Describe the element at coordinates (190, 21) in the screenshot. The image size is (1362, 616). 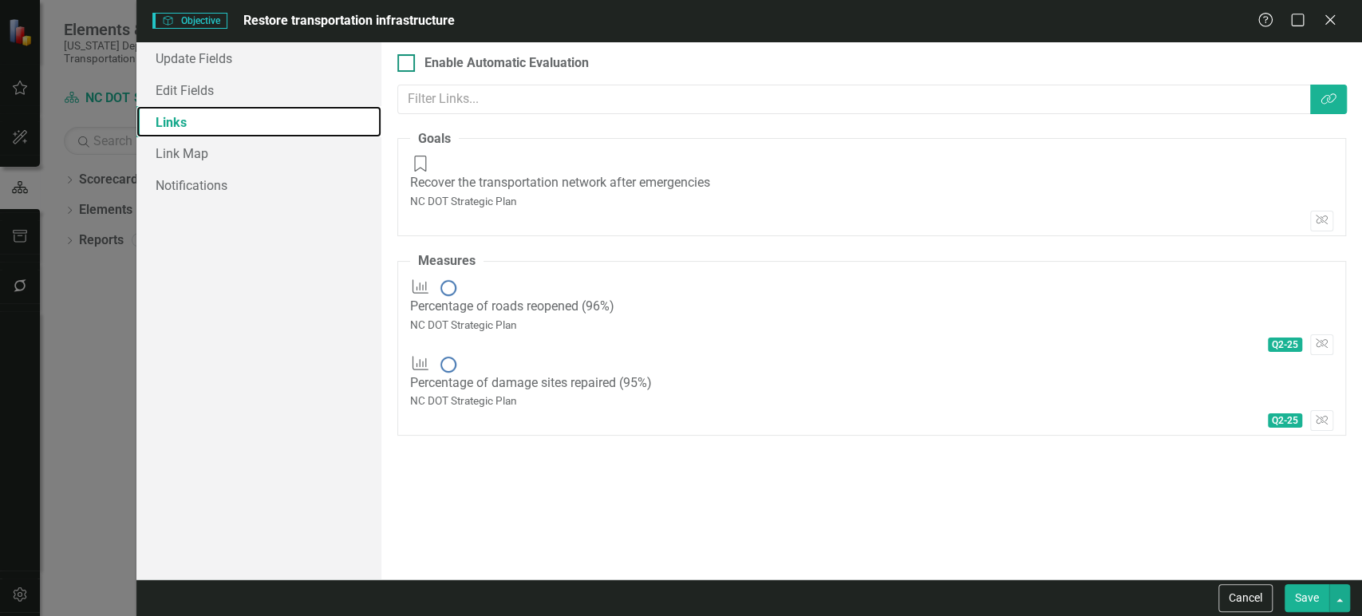
I see `span: Objective` at that location.